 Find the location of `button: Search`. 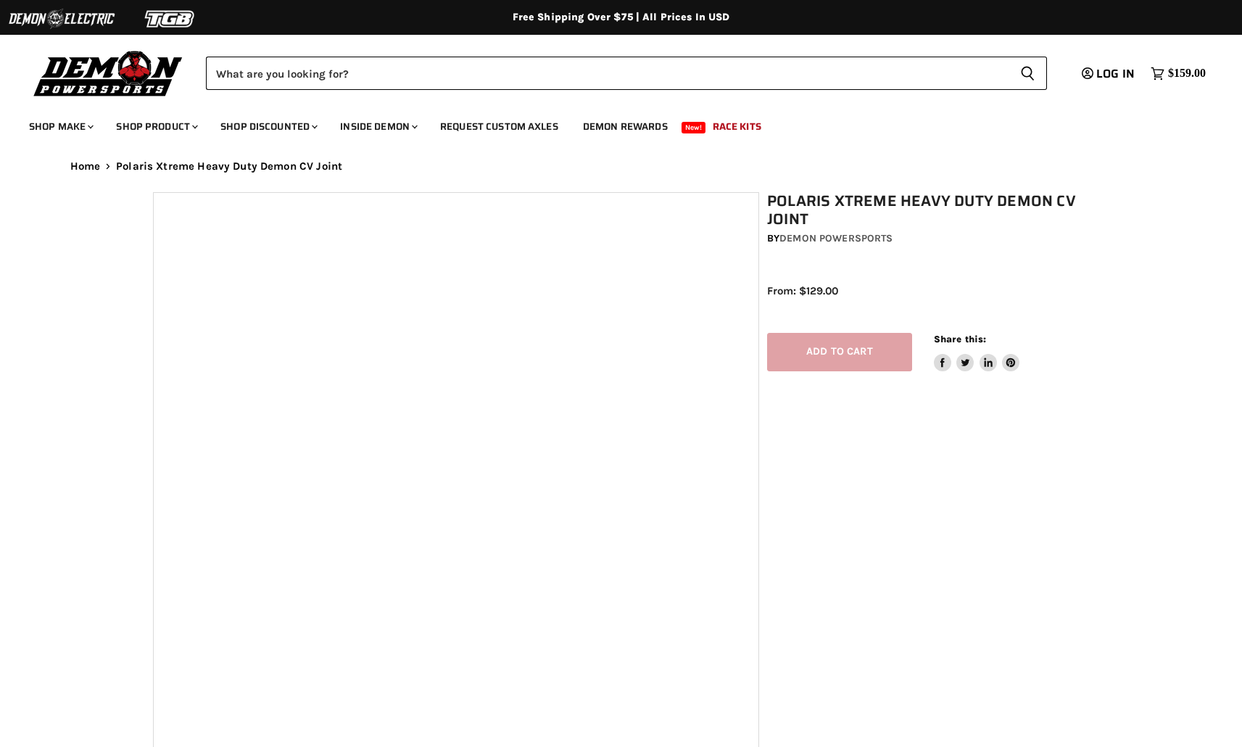

button: Search is located at coordinates (1027, 73).